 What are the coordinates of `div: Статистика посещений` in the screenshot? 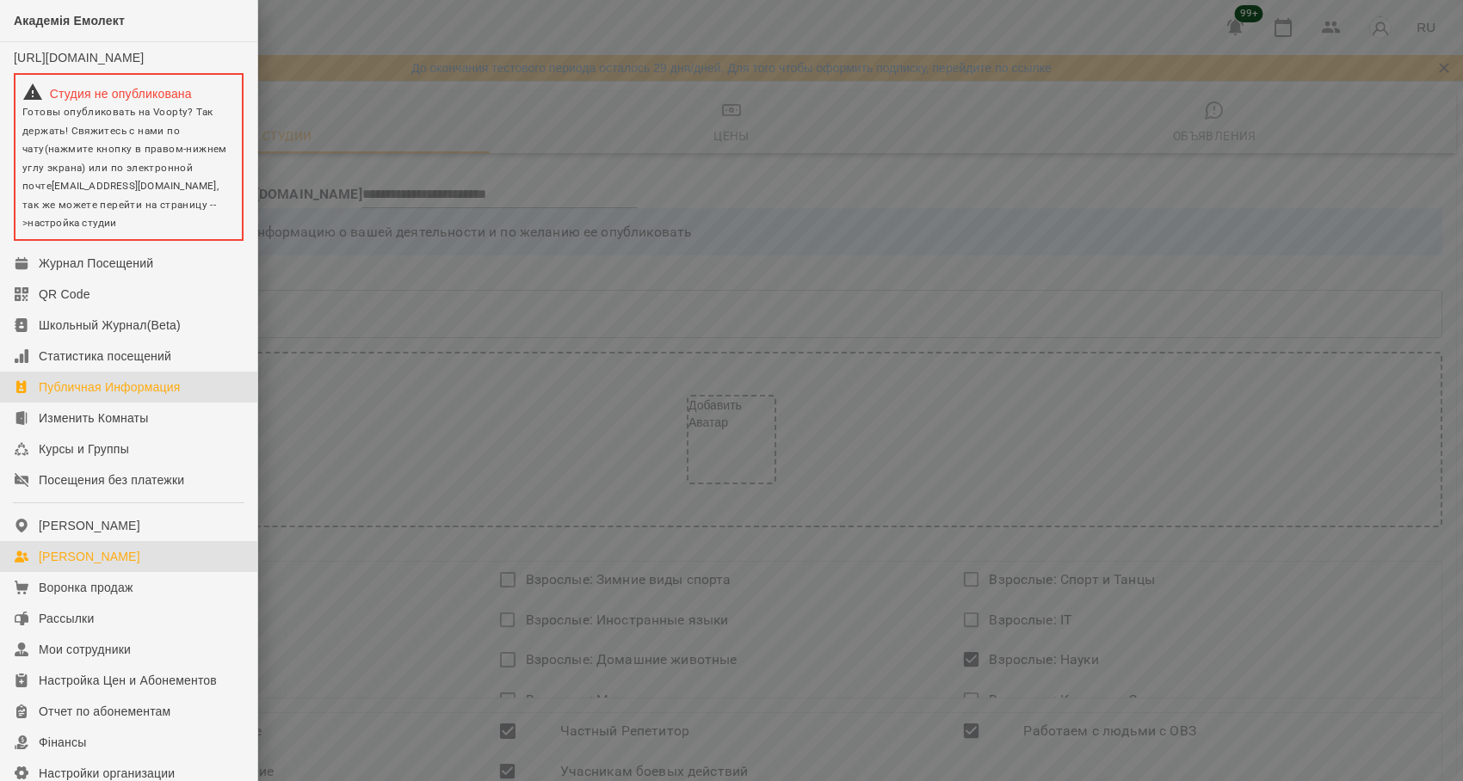 It's located at (105, 356).